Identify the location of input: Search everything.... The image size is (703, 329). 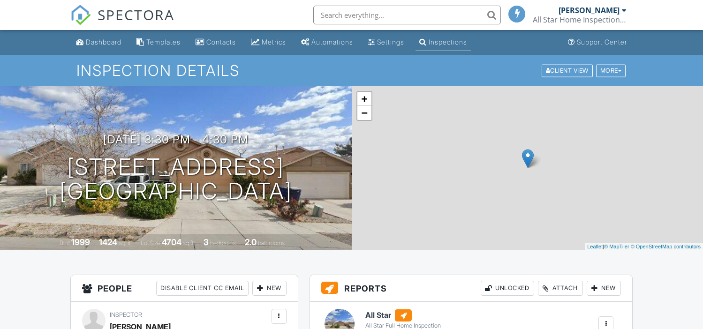
(407, 15).